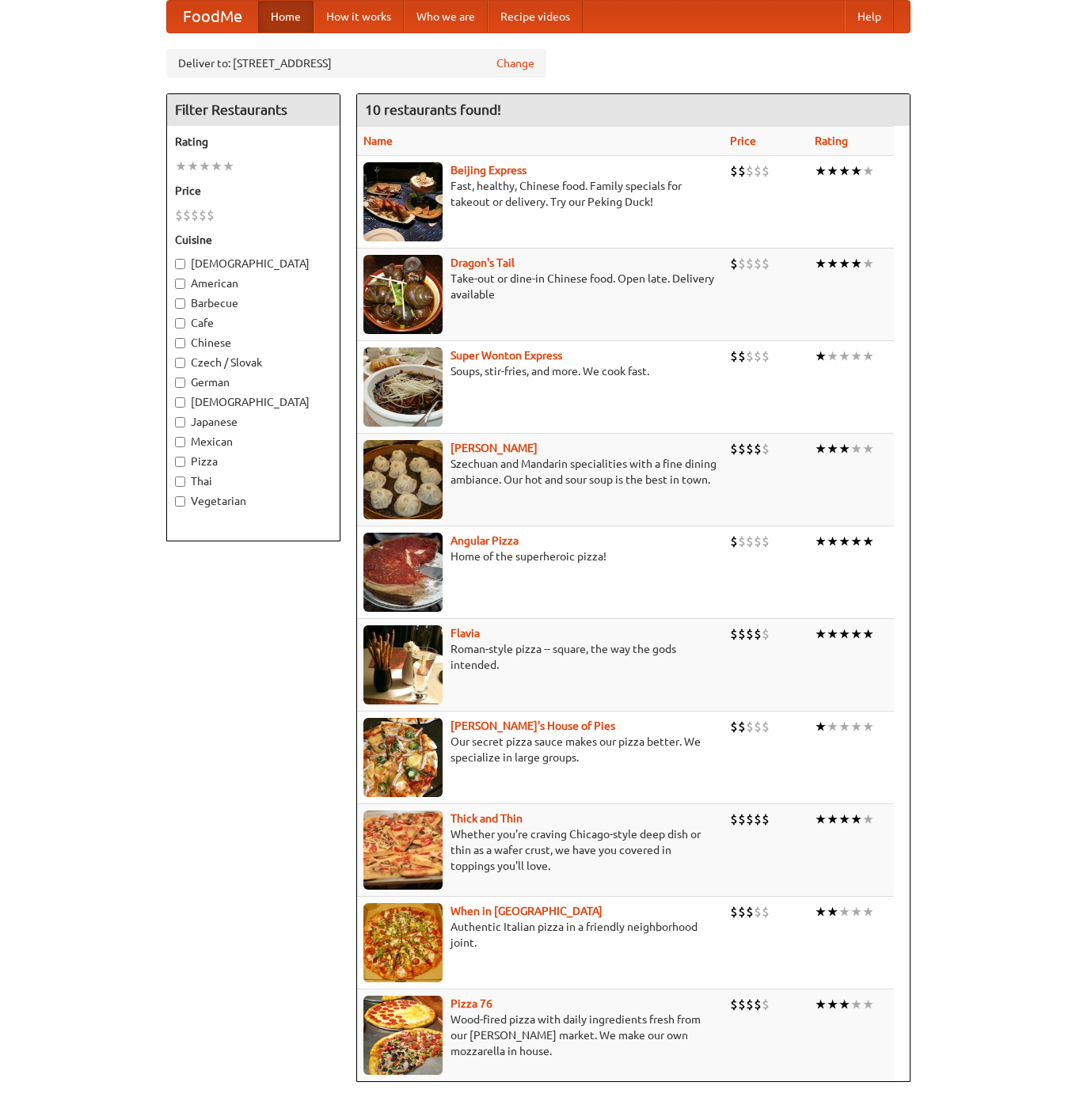  Describe the element at coordinates (180, 462) in the screenshot. I see `input: Pizza` at that location.